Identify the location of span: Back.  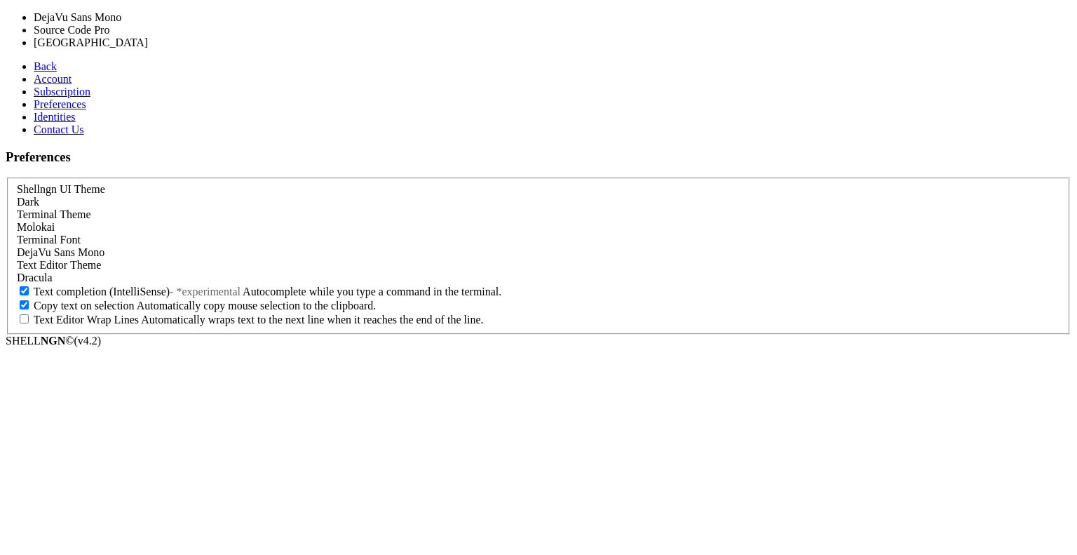
(45, 66).